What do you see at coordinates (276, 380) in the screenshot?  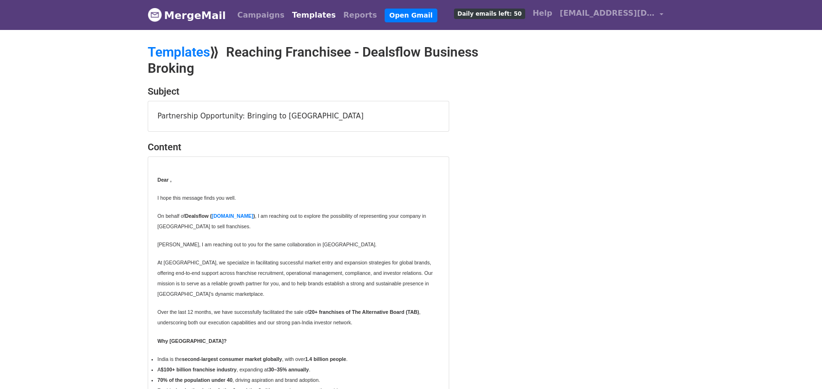 I see `span: , driving aspiration and brand adoption.` at bounding box center [276, 380].